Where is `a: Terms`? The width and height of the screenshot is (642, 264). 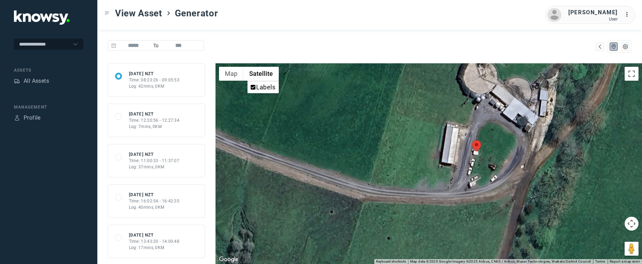
a: Terms is located at coordinates (600, 261).